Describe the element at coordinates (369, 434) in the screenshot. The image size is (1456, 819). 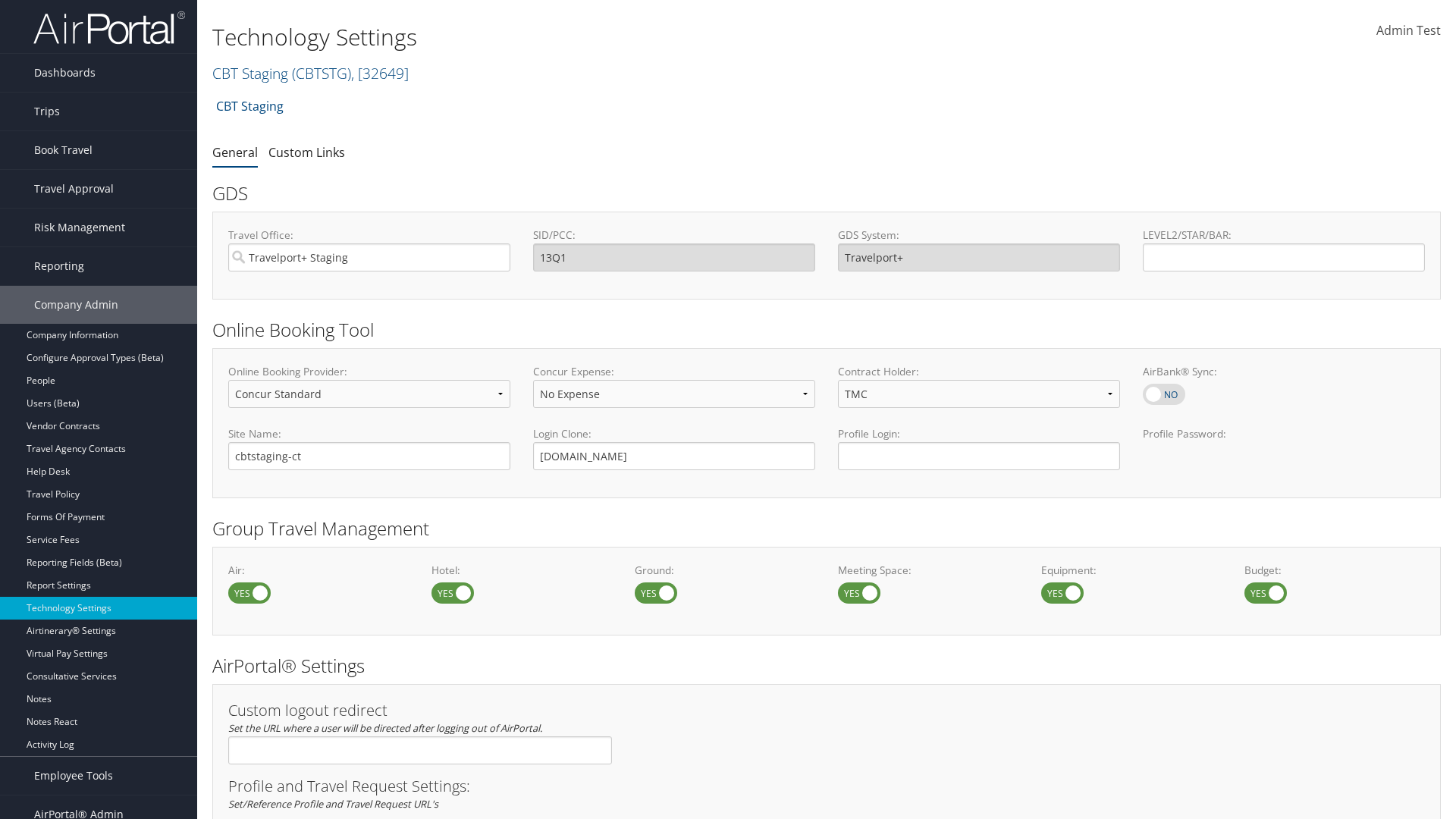
I see `label: Site Name:` at that location.